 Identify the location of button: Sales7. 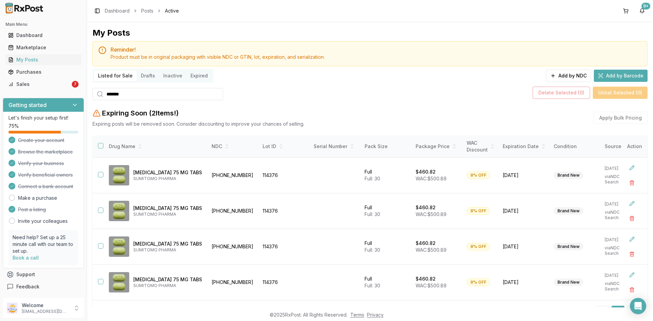
(43, 84).